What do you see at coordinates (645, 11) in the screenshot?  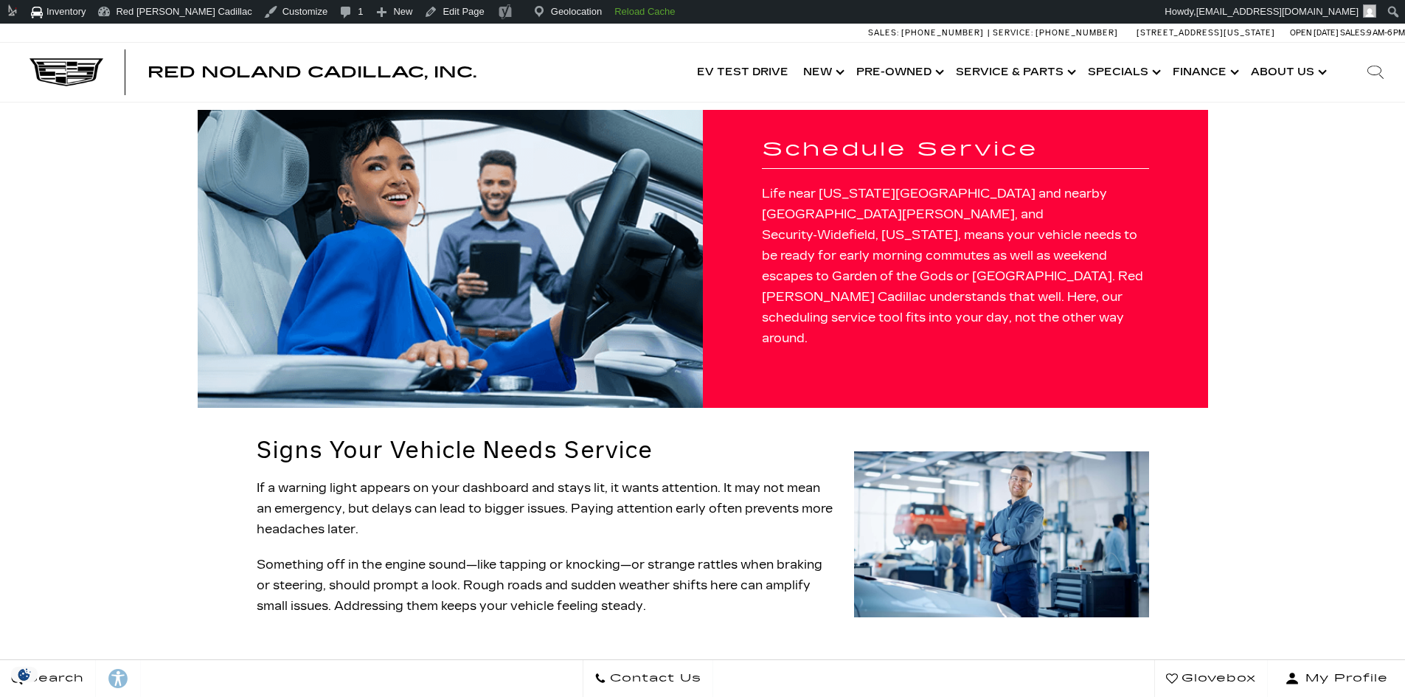 I see `strong: Reload Cache` at bounding box center [645, 11].